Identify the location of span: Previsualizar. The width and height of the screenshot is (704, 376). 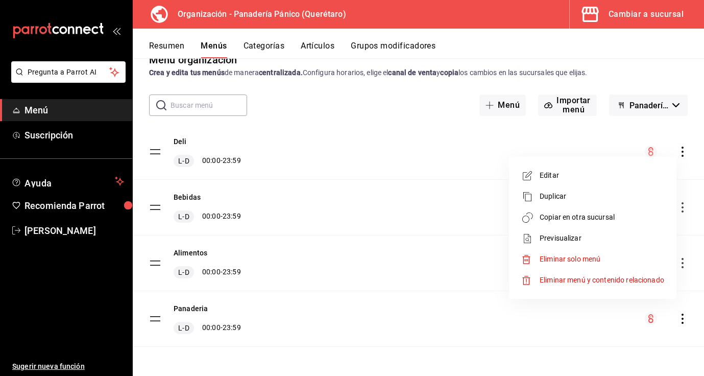
(602, 238).